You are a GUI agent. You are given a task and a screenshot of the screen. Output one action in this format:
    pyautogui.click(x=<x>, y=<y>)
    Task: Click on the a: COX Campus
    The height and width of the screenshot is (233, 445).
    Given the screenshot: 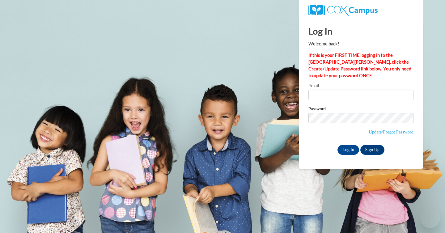 What is the action you would take?
    pyautogui.click(x=361, y=10)
    